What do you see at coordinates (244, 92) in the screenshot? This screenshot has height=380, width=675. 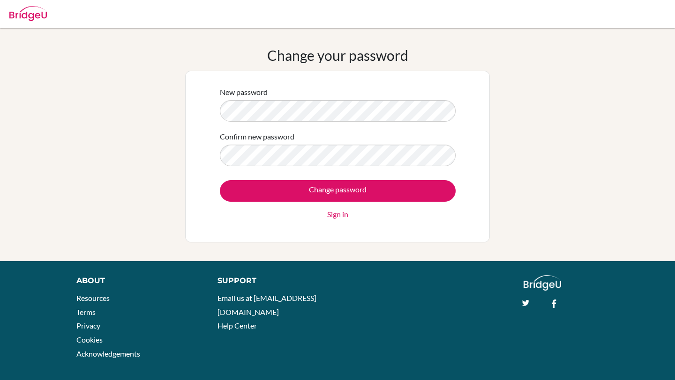 I see `label: New password` at bounding box center [244, 92].